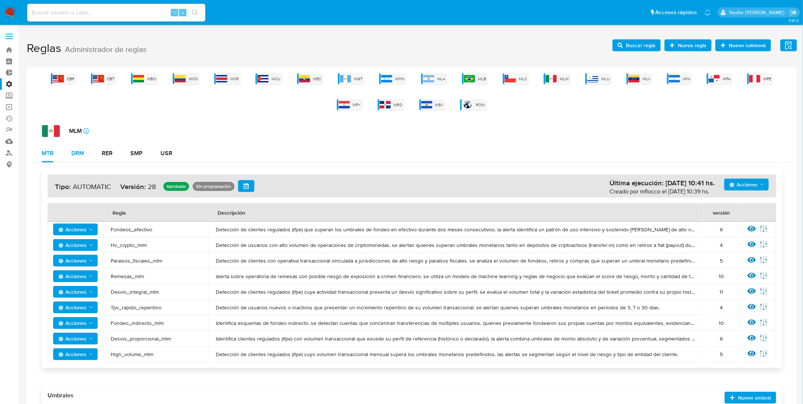 The width and height of the screenshot is (803, 404). I want to click on span: Accesos rápidos, so click(677, 12).